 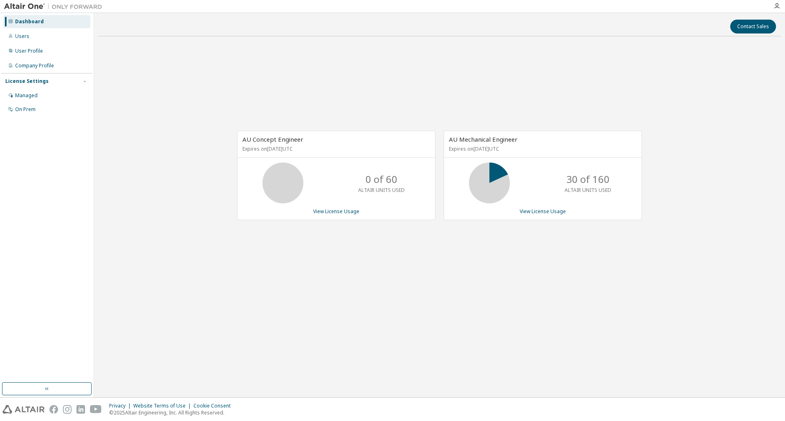 What do you see at coordinates (34, 66) in the screenshot?
I see `div: Company Profile` at bounding box center [34, 66].